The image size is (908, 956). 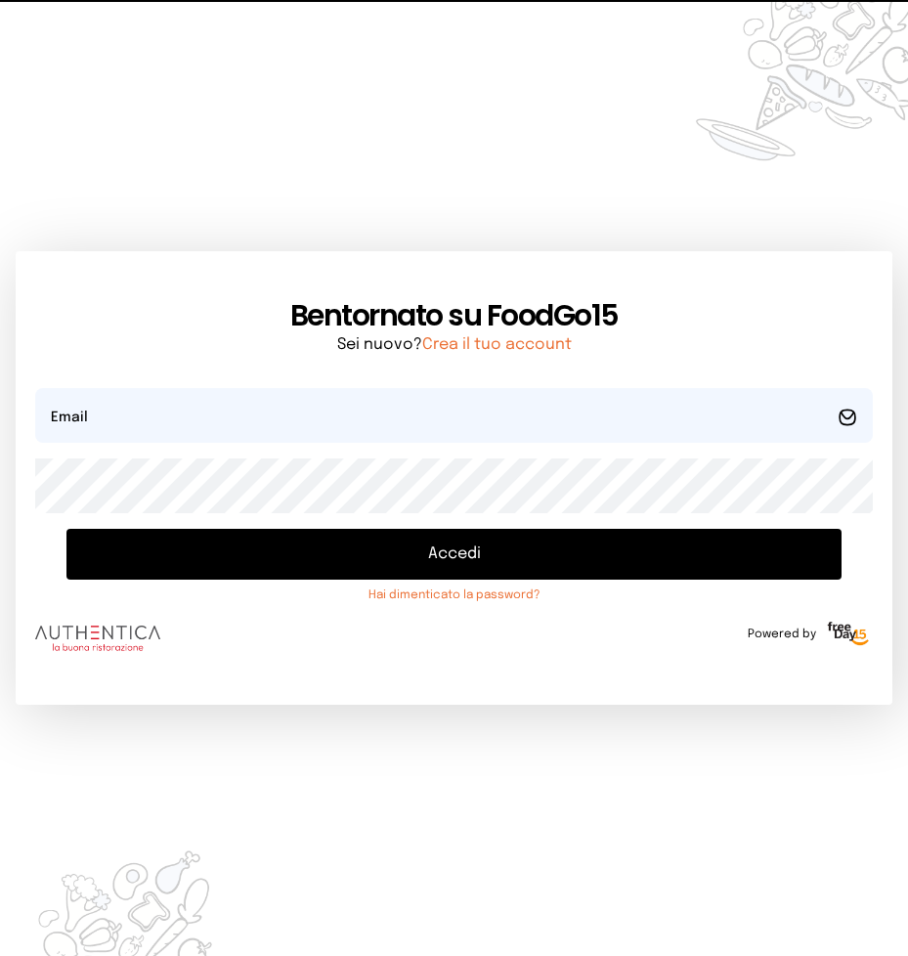 What do you see at coordinates (848, 634) in the screenshot?
I see `img: logo-freeday.3e08031.png` at bounding box center [848, 634].